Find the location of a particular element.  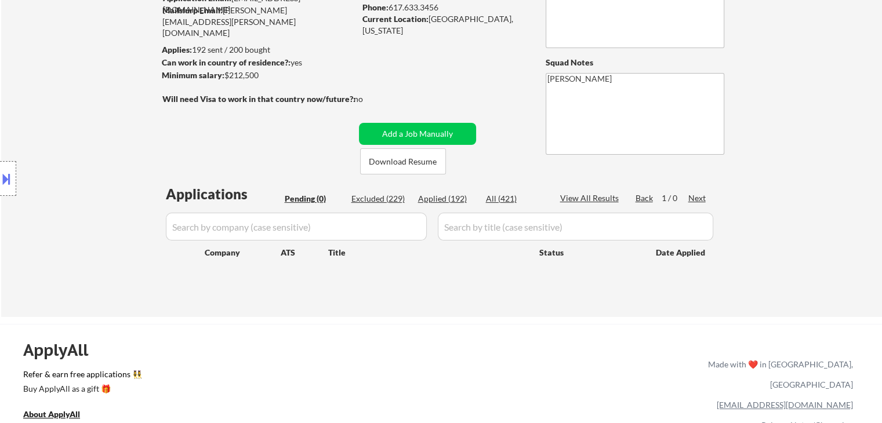

div: Buy ApplyAll as a gift 🎁 is located at coordinates (81, 389).